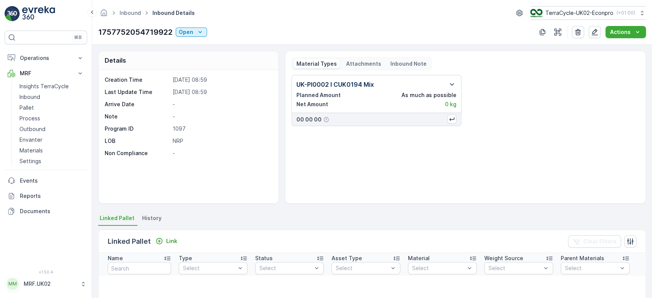 Image resolution: width=652 pixels, height=298 pixels. Describe the element at coordinates (347, 258) in the screenshot. I see `p: Asset Type` at that location.